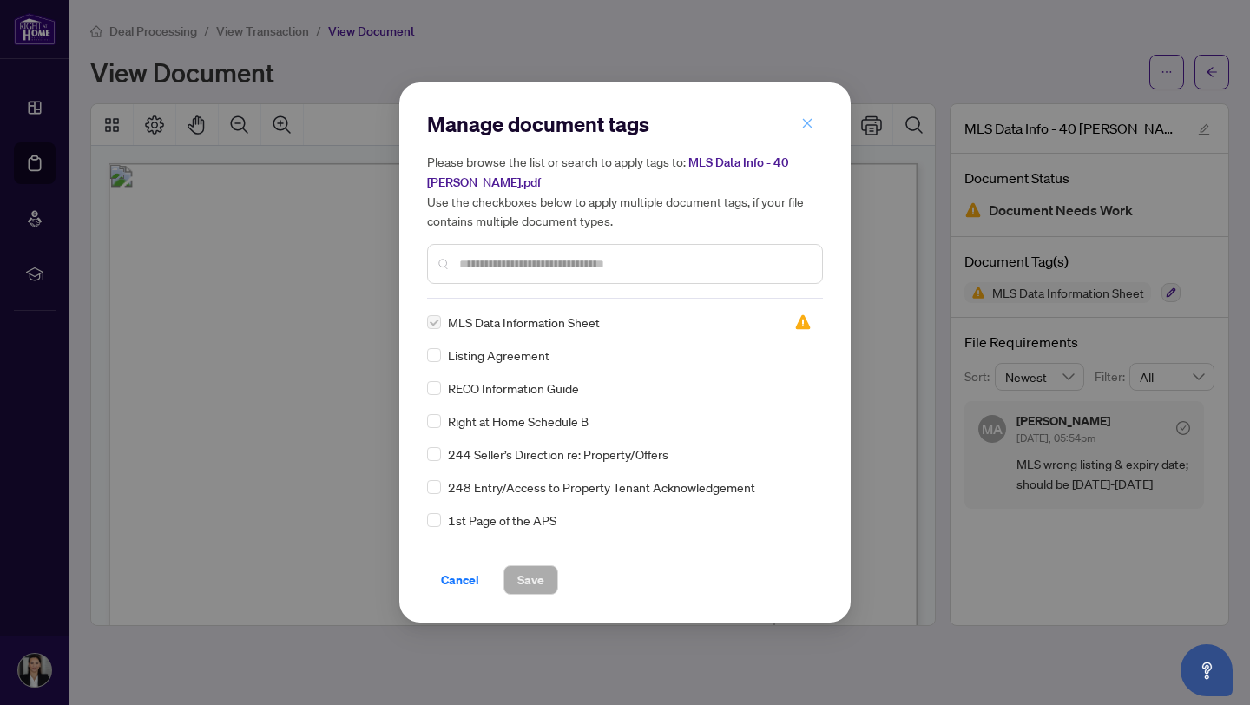 Image resolution: width=1250 pixels, height=705 pixels. I want to click on img: status, so click(803, 322).